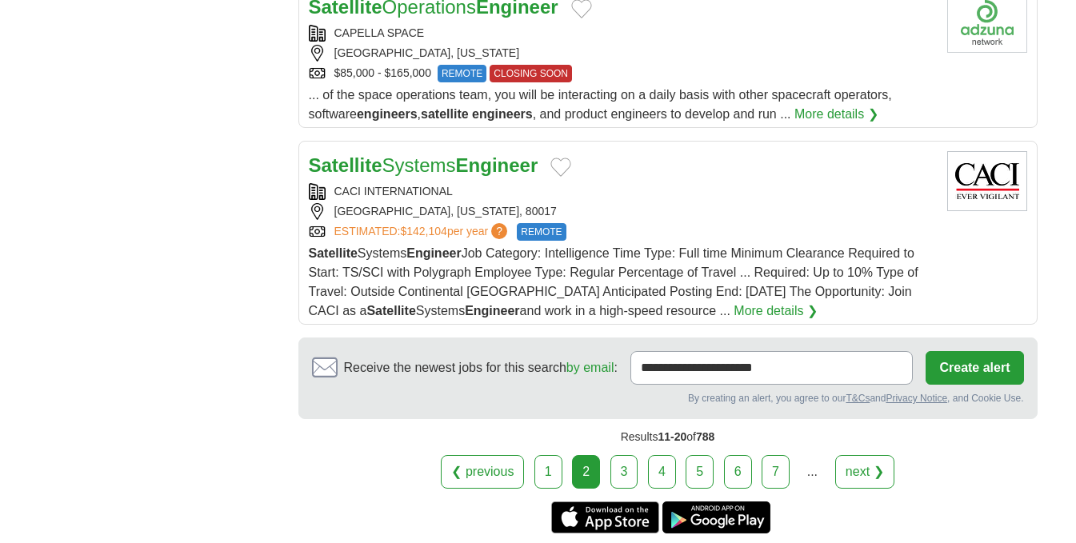  Describe the element at coordinates (668, 437) in the screenshot. I see `div: Results of` at that location.